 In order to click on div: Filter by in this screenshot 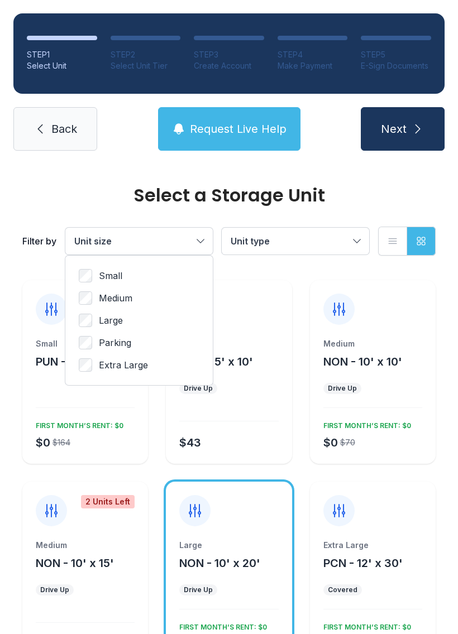, I will do `click(39, 241)`.